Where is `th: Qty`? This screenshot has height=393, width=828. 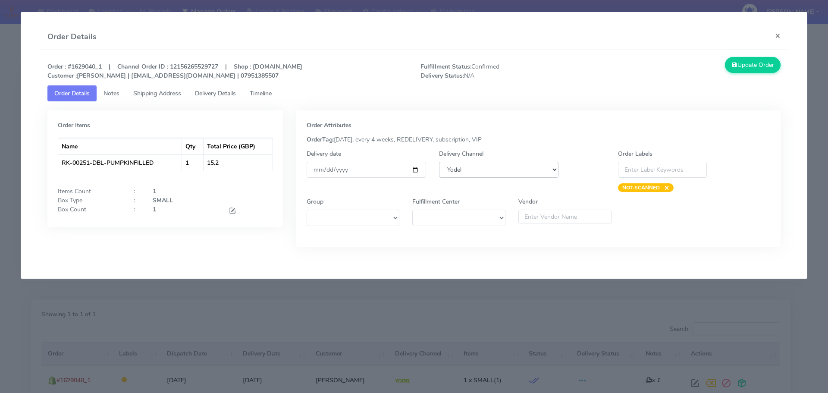
th: Qty is located at coordinates (193, 146).